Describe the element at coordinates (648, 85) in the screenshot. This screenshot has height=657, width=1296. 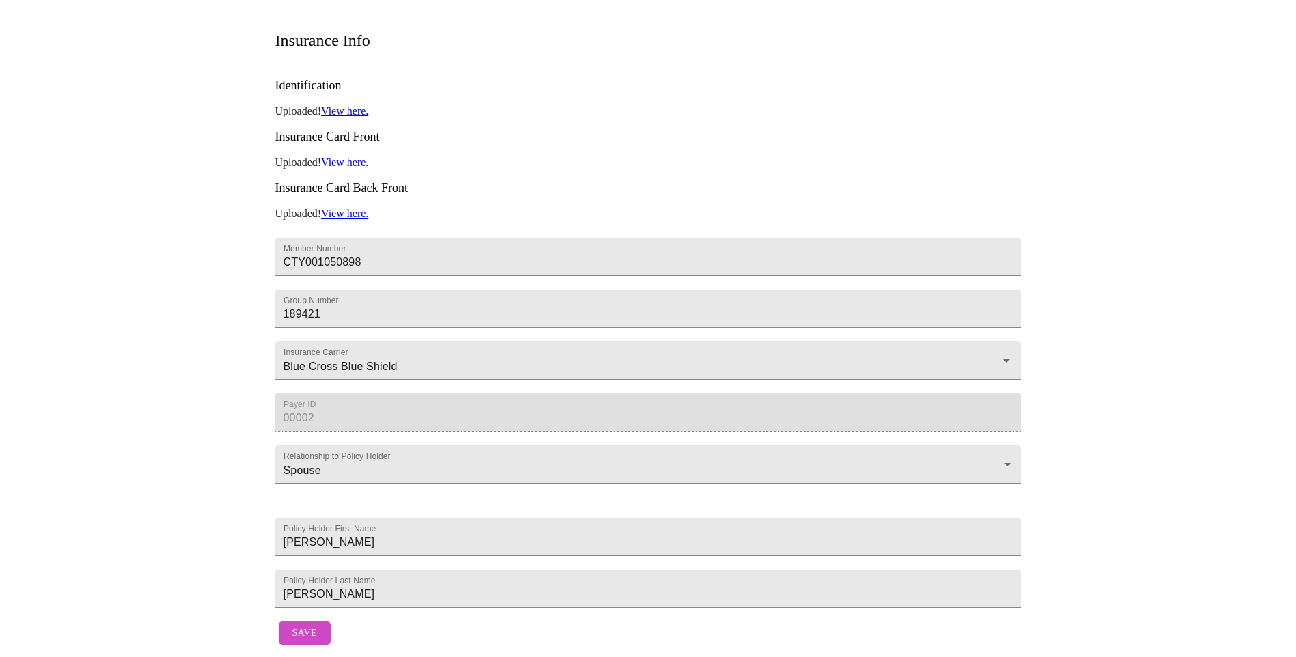
I see `h3: Identification` at that location.